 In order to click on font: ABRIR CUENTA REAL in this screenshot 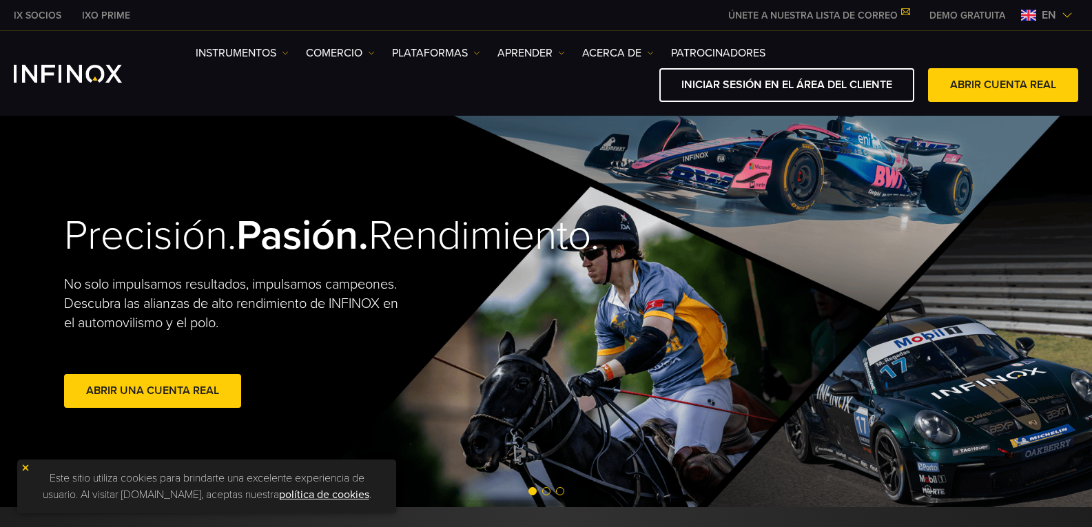, I will do `click(1003, 85)`.